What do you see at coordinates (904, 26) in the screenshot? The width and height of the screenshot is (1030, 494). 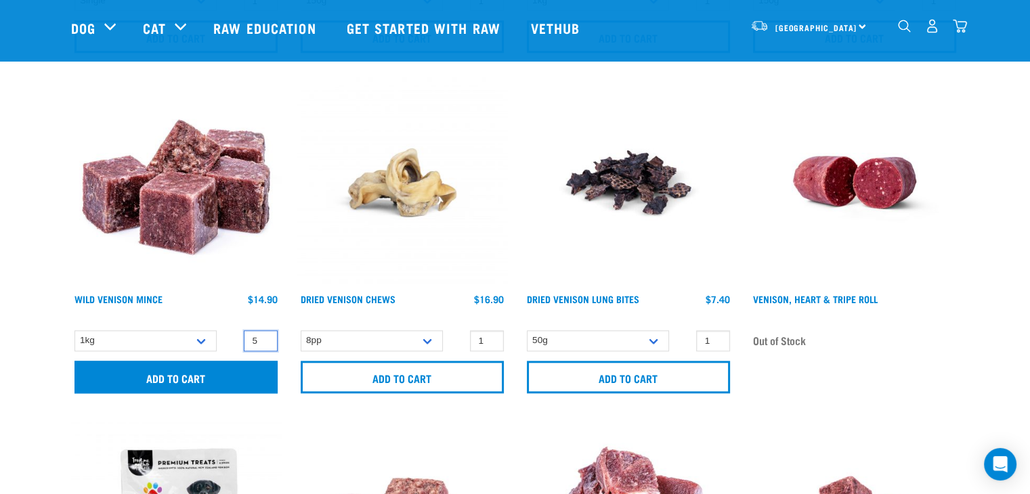 I see `img: home-icon-1@2x.png` at bounding box center [904, 26].